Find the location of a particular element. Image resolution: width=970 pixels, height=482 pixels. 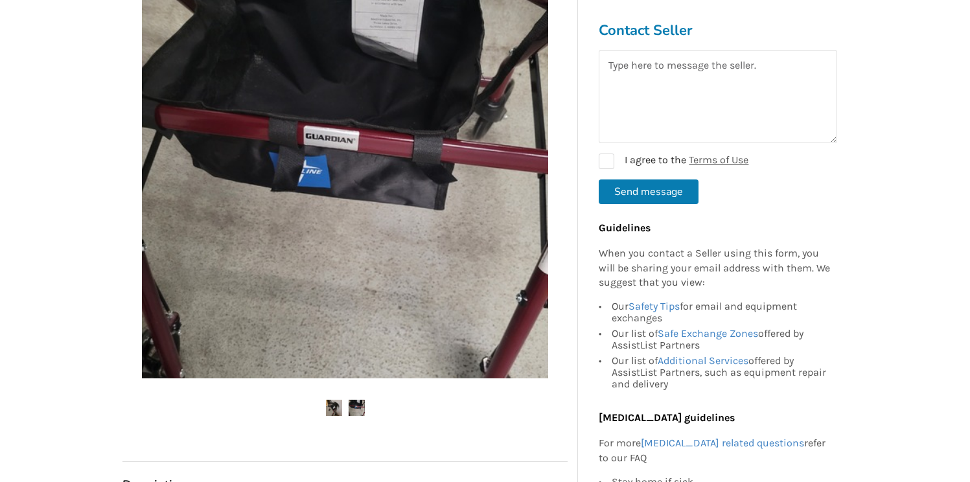

div: Our list of offered by AssistList Partners is located at coordinates (721, 340).